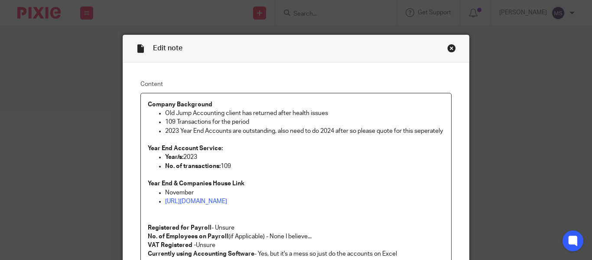 This screenshot has width=592, height=260. I want to click on p: - Unsure, so click(296, 228).